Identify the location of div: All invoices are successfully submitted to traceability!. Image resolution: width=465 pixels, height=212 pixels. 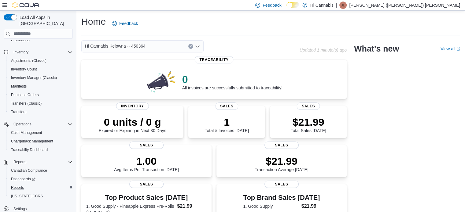
(232, 82).